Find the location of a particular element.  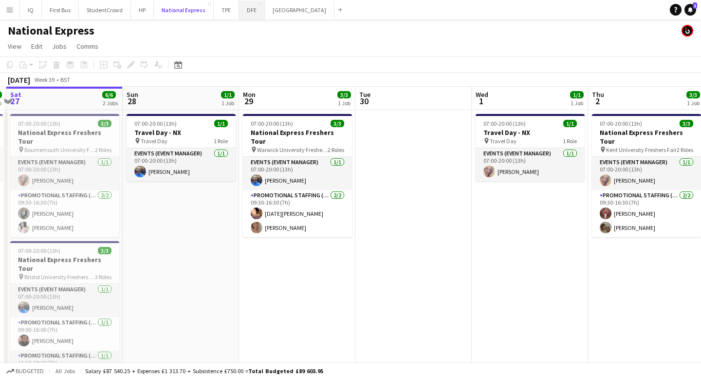

span: 30 is located at coordinates (364, 101).